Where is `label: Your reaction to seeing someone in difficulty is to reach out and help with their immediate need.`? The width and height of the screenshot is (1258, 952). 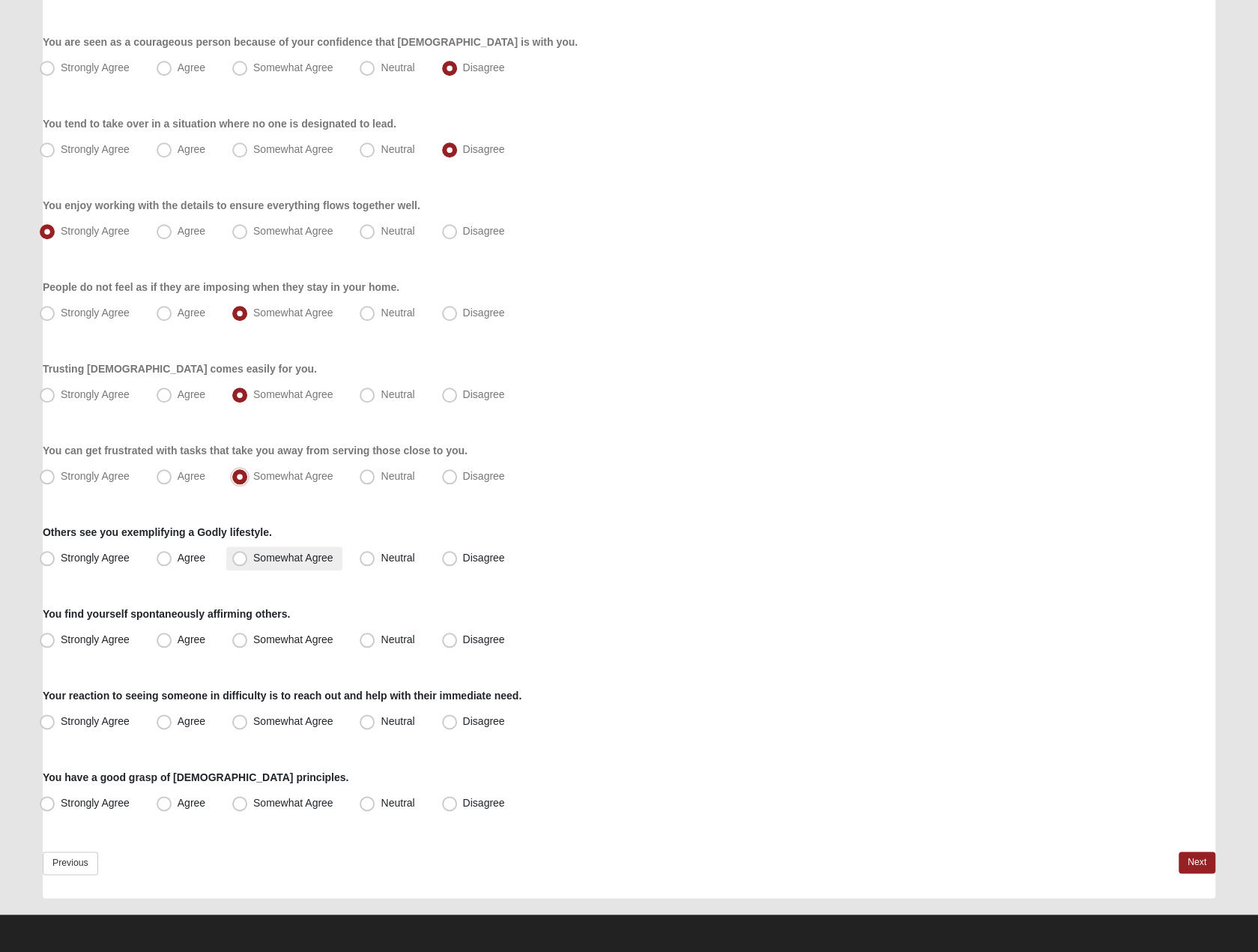
label: Your reaction to seeing someone in difficulty is to reach out and help with their immediate need. is located at coordinates (282, 696).